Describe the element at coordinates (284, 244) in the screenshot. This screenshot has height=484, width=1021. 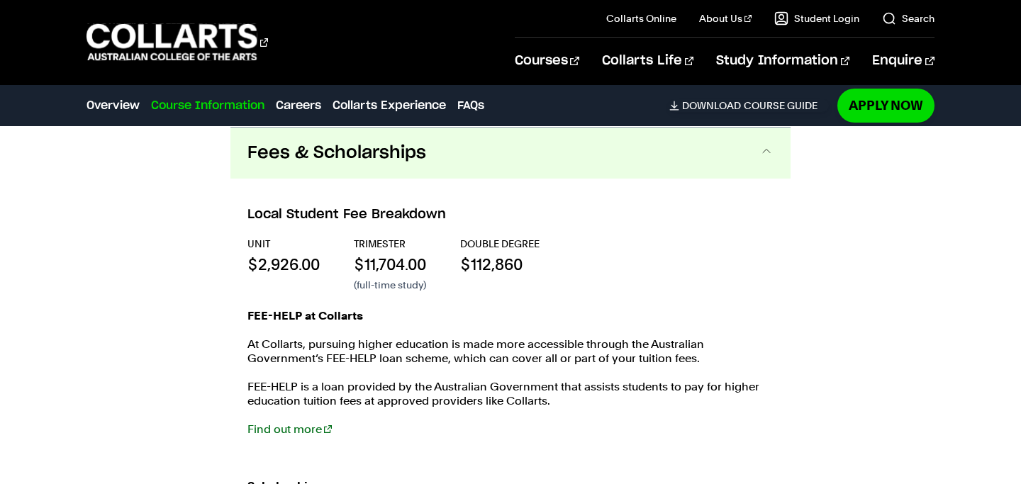
I see `p: UNIT` at that location.